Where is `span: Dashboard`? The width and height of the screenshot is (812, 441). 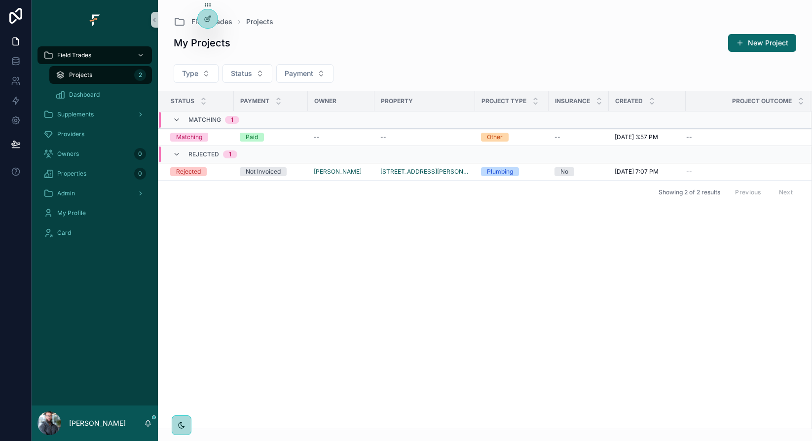 span: Dashboard is located at coordinates (84, 95).